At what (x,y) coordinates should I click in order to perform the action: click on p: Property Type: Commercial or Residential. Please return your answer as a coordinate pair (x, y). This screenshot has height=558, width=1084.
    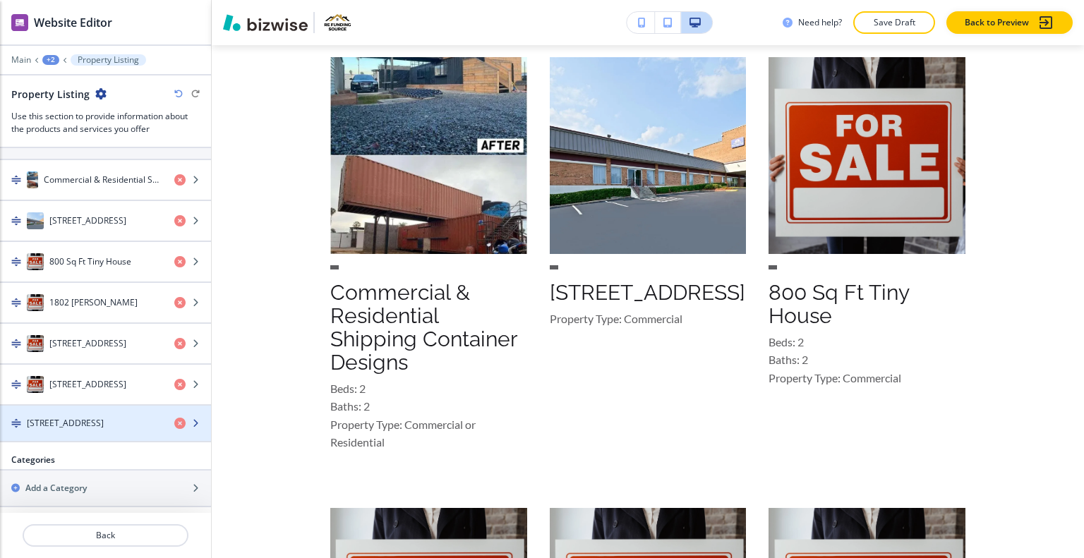
    Looking at the image, I should click on (429, 433).